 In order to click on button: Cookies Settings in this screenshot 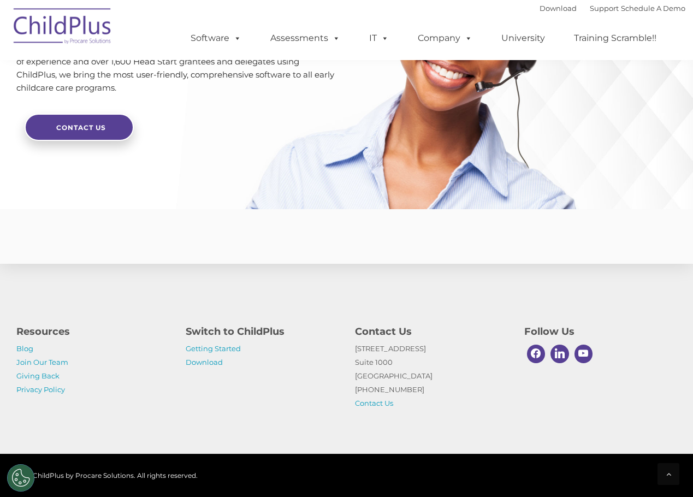, I will do `click(21, 478)`.